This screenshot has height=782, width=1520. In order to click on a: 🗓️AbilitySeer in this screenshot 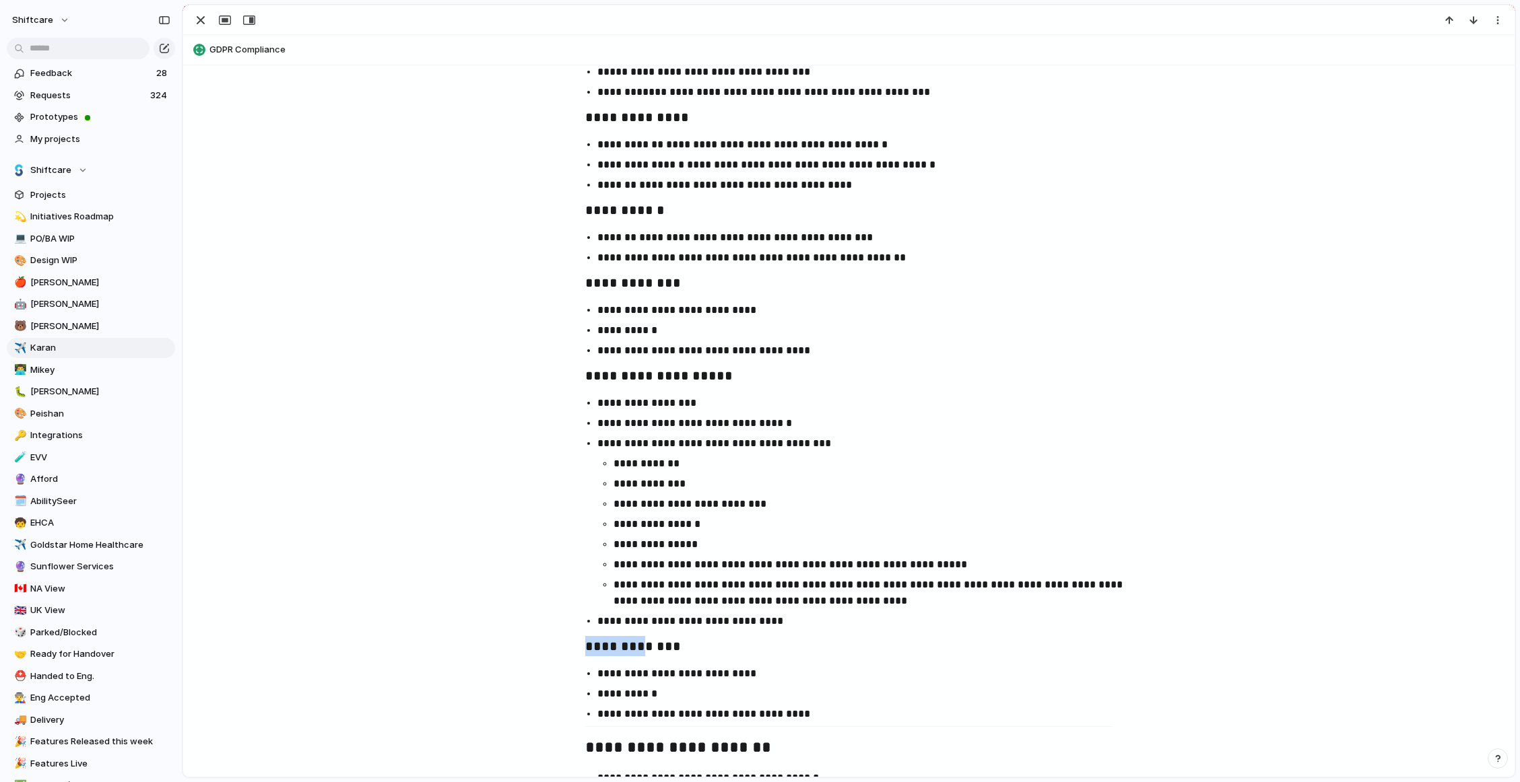, I will do `click(91, 502)`.